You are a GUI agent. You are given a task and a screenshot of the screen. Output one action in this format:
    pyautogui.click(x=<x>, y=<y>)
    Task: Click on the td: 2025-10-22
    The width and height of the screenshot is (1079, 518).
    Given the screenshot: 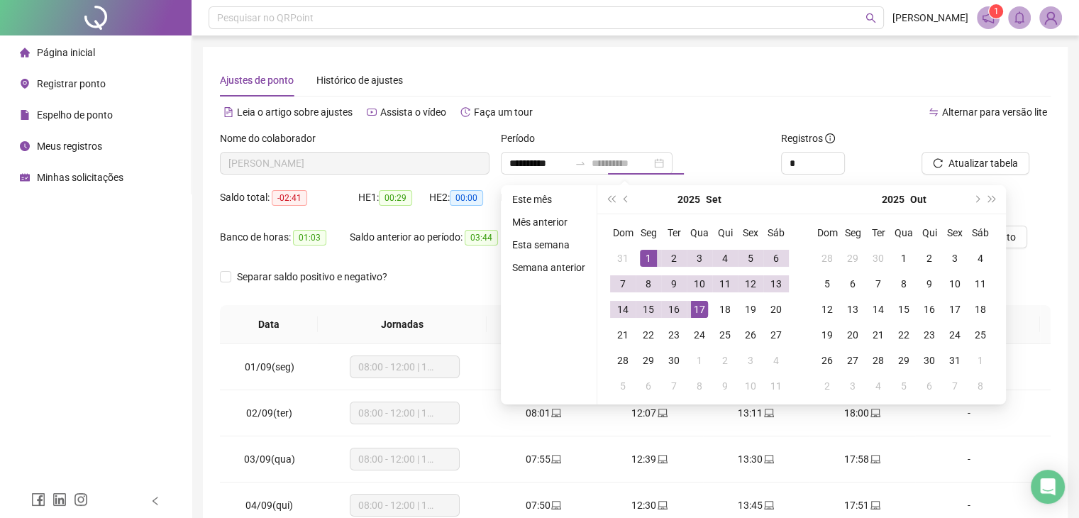 What is the action you would take?
    pyautogui.click(x=904, y=335)
    